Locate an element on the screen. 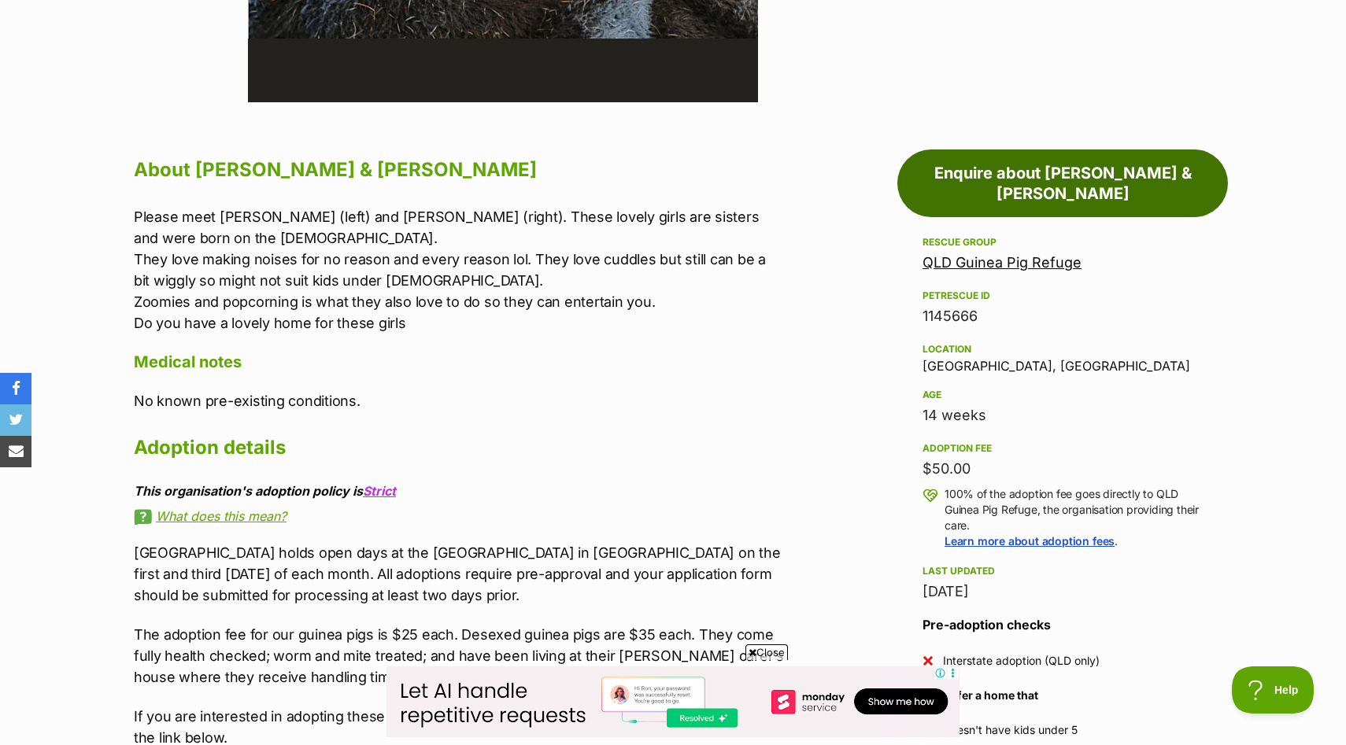 The image size is (1346, 745). div: Age is located at coordinates (1063, 395).